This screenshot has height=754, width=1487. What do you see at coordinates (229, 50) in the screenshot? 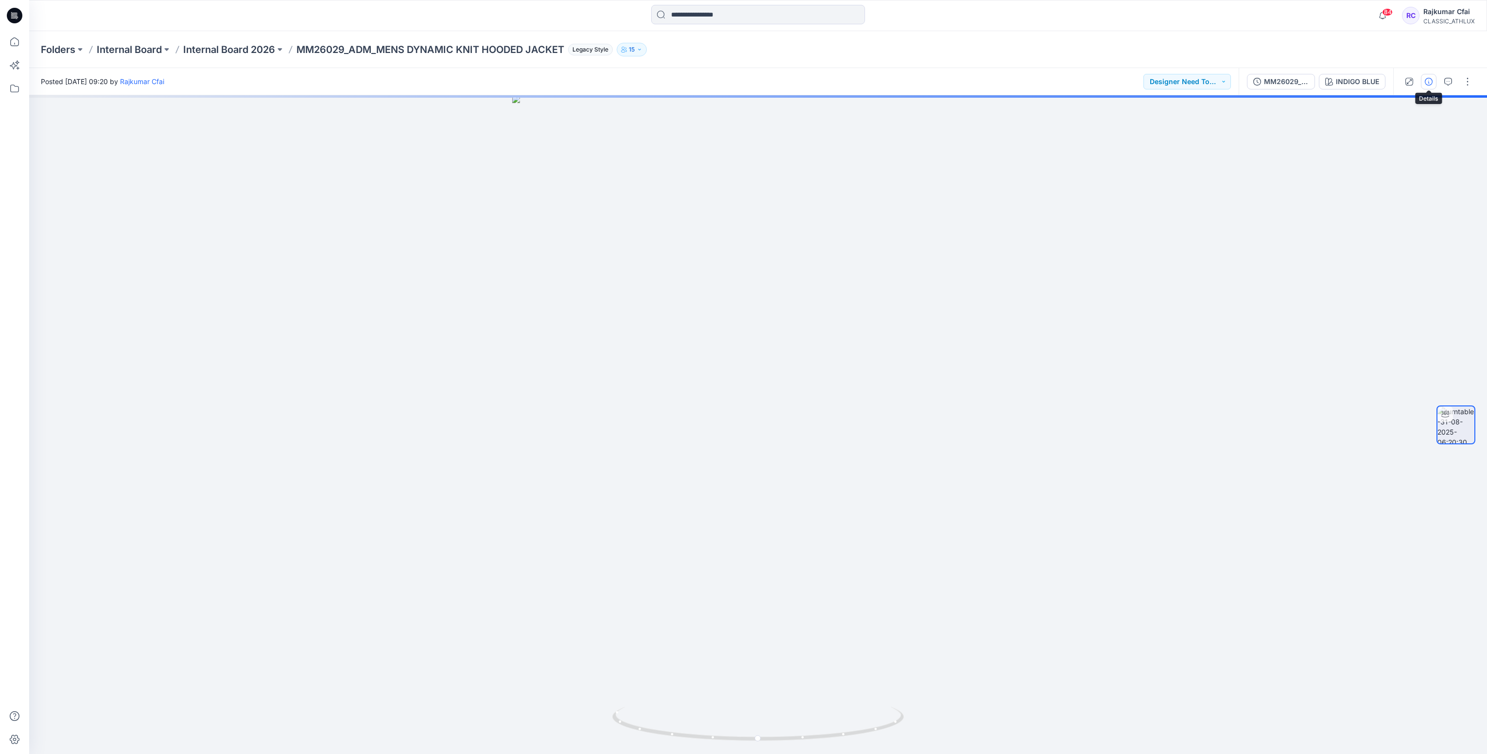
I see `p: Internal Board 2026` at bounding box center [229, 50].